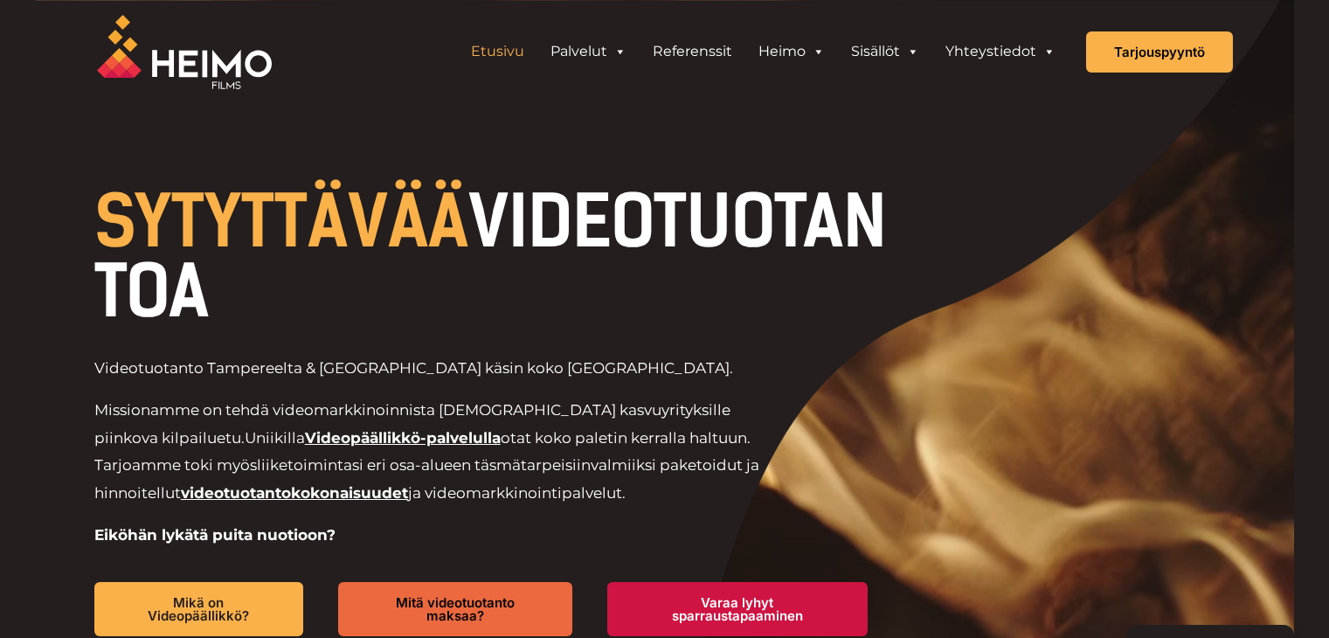 This screenshot has width=1329, height=638. I want to click on a: Heimo, so click(792, 52).